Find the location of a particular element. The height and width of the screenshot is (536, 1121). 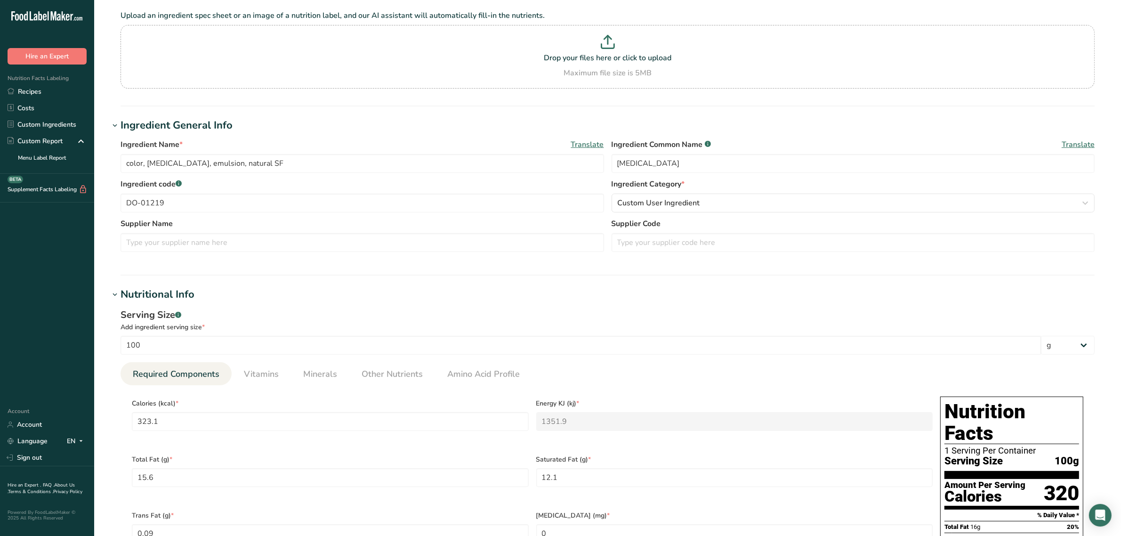

span: Minerals is located at coordinates (320, 374).